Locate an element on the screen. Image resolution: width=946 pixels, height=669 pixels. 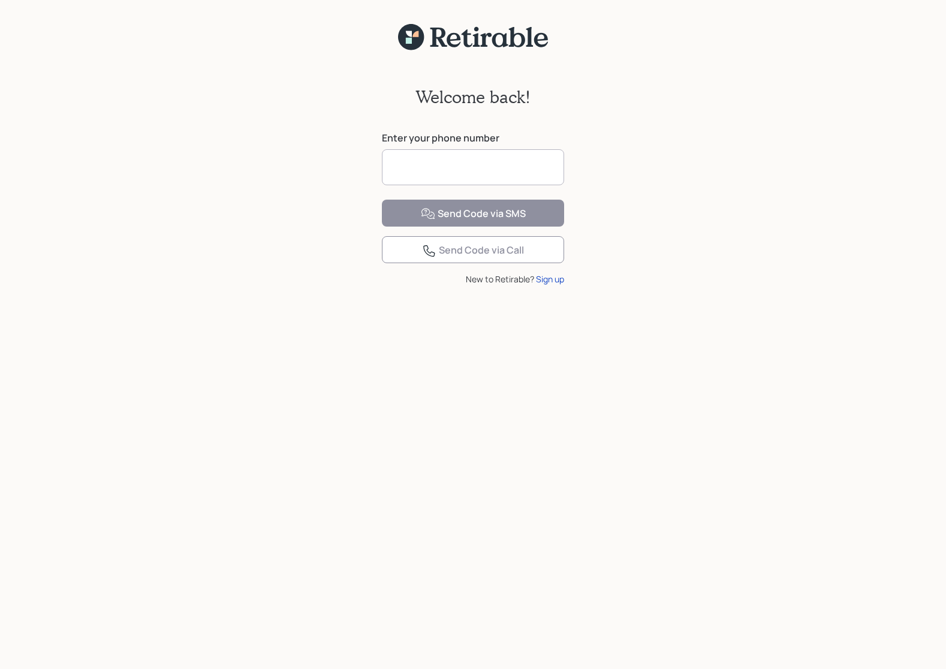
h2: Welcome back! is located at coordinates (473, 97).